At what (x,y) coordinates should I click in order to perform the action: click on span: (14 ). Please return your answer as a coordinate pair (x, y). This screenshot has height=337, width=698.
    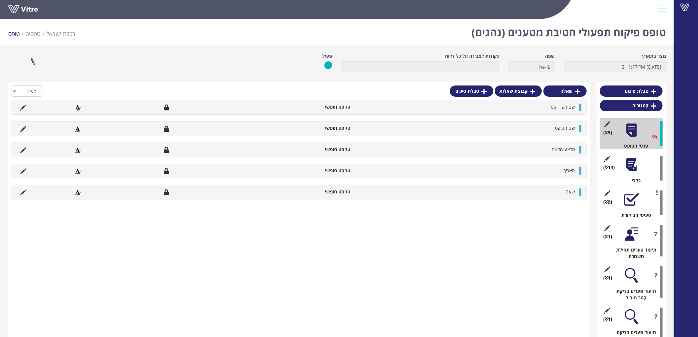
    Looking at the image, I should click on (609, 167).